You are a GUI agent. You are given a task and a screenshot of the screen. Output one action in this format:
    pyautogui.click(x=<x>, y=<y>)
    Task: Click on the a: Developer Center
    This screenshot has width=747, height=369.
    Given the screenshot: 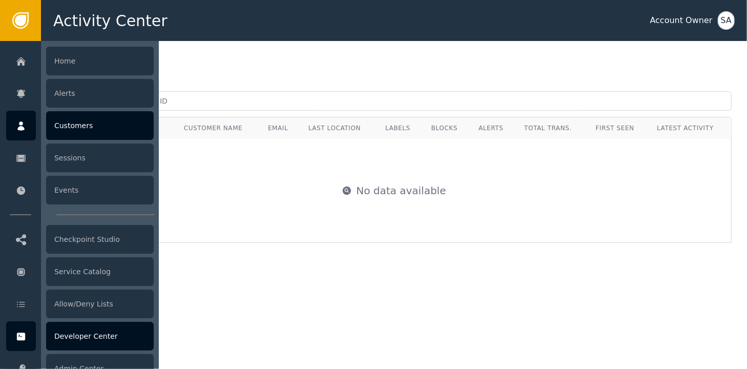 What is the action you would take?
    pyautogui.click(x=80, y=336)
    